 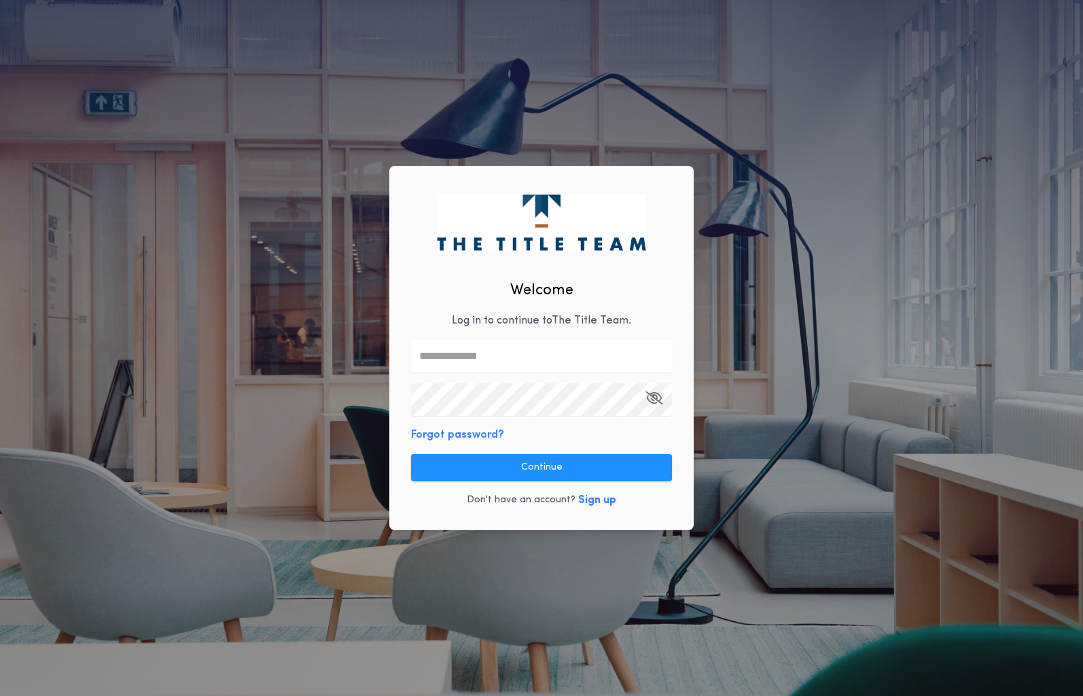 What do you see at coordinates (457, 435) in the screenshot?
I see `button: Forgot password?` at bounding box center [457, 435].